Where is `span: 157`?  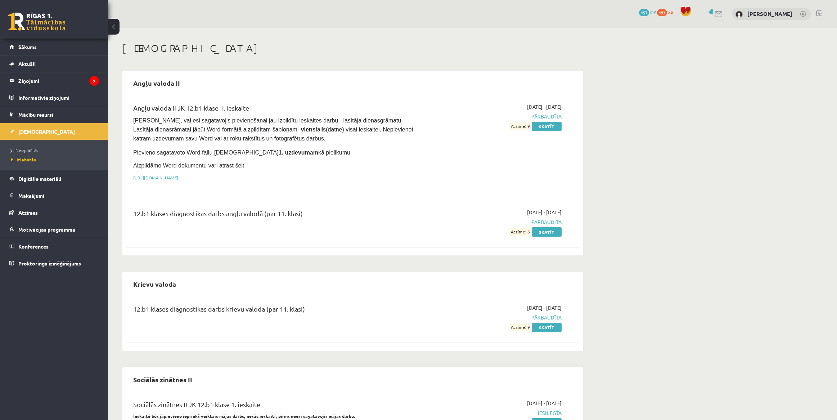 span: 157 is located at coordinates (644, 13).